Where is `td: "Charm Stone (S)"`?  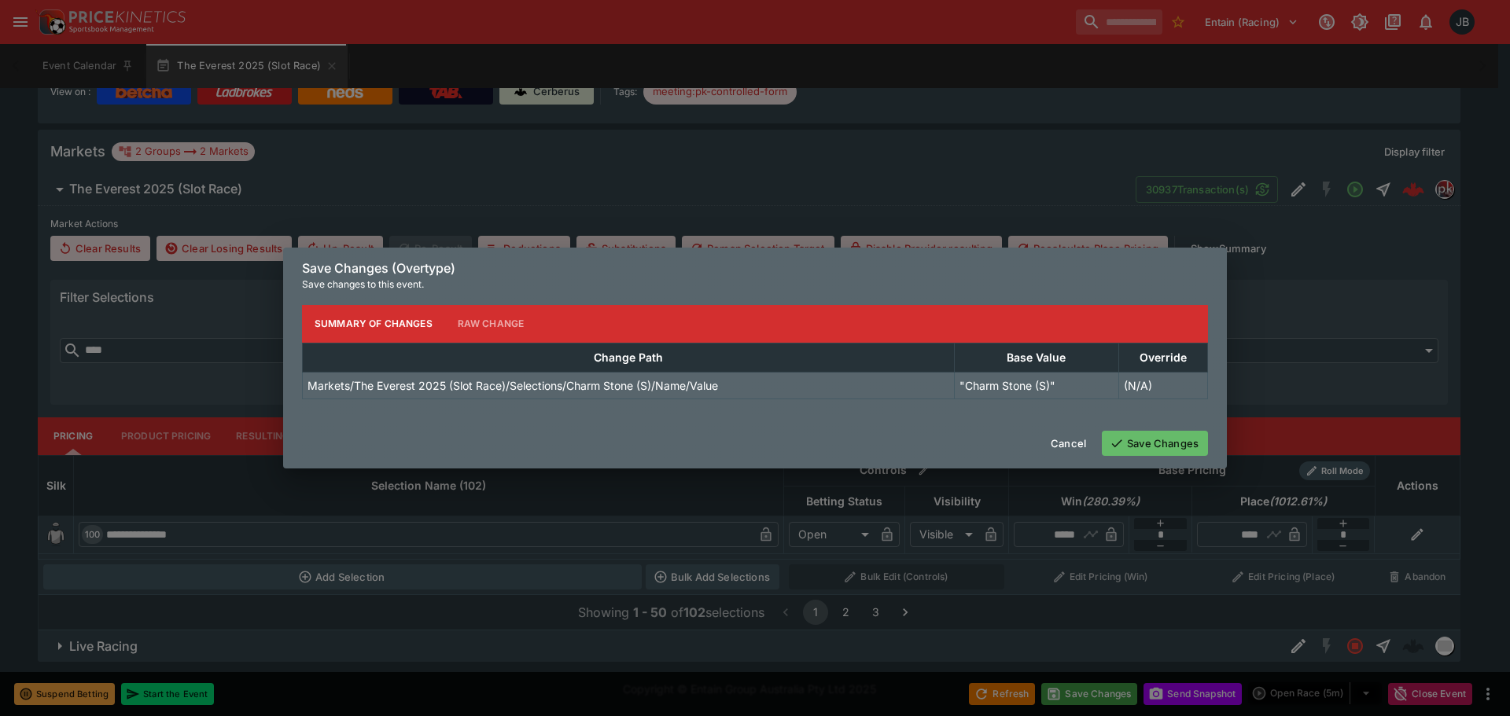 td: "Charm Stone (S)" is located at coordinates (1036, 385).